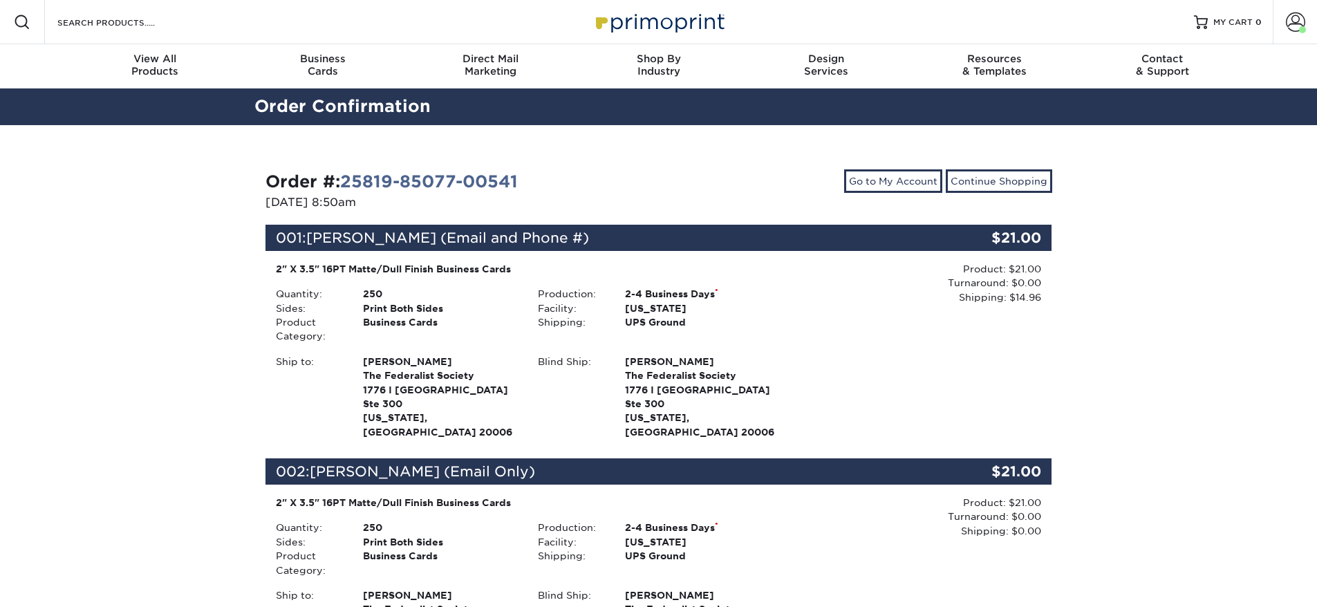  What do you see at coordinates (490, 66) in the screenshot?
I see `a: Direct MailMarketing` at bounding box center [490, 66].